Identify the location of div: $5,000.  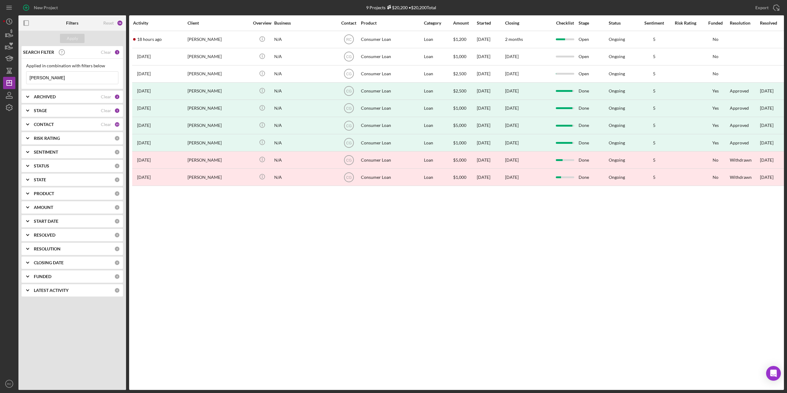
(464, 125).